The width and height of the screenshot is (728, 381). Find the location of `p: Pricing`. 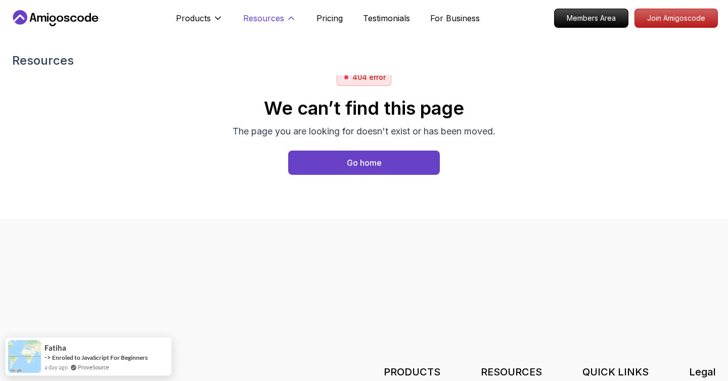

p: Pricing is located at coordinates (329, 18).